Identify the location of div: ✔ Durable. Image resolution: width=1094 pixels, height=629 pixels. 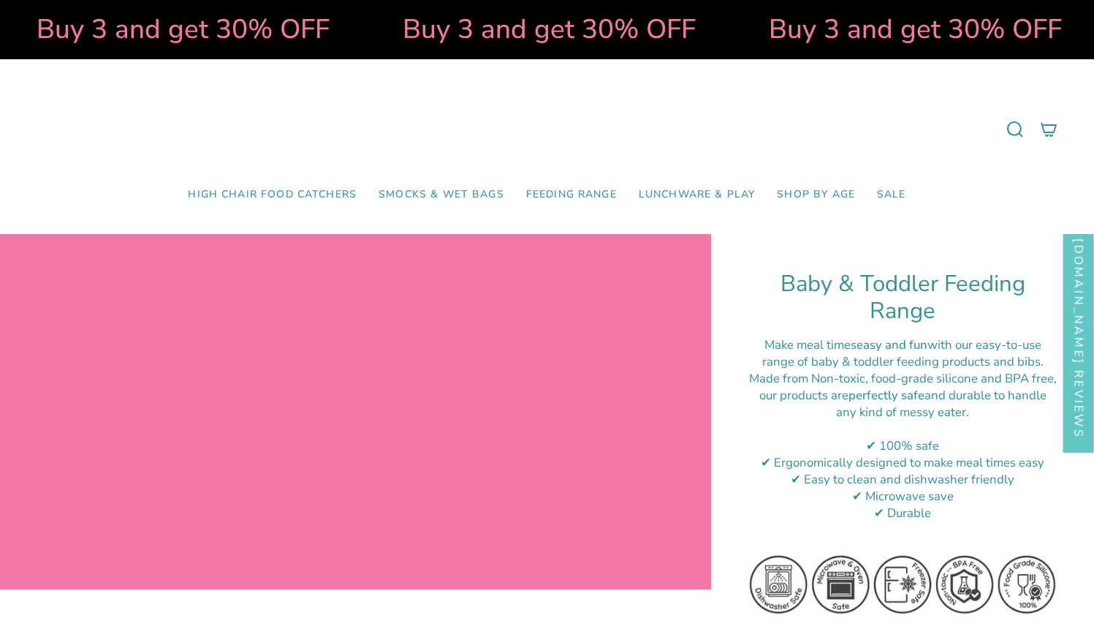
(903, 513).